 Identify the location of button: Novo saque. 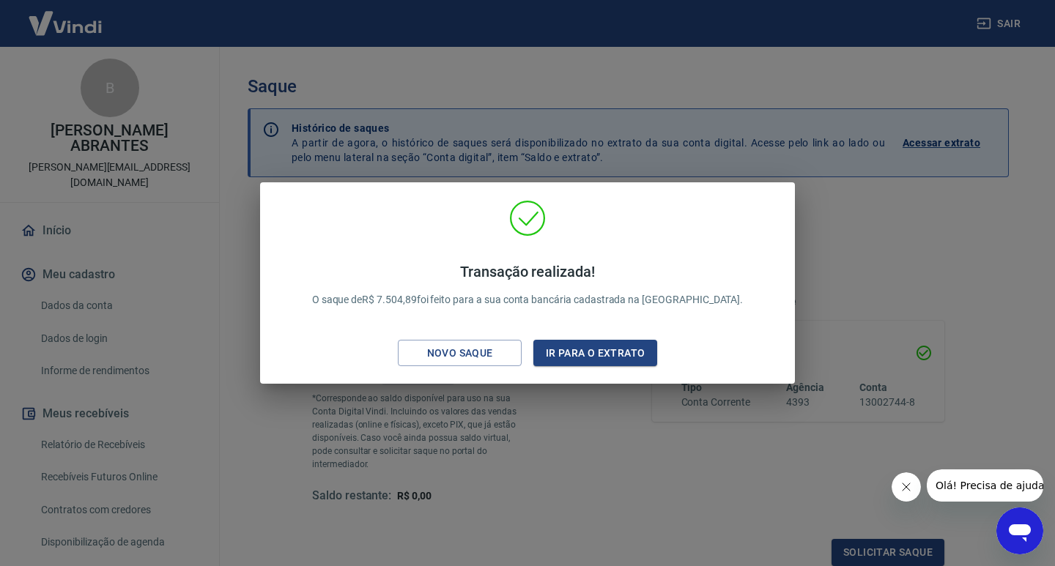
(459, 353).